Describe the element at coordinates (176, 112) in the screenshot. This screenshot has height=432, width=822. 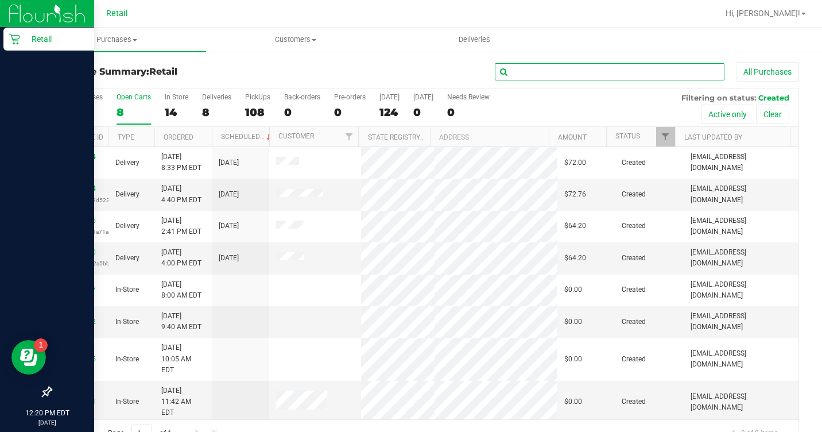
I see `div: 14` at that location.